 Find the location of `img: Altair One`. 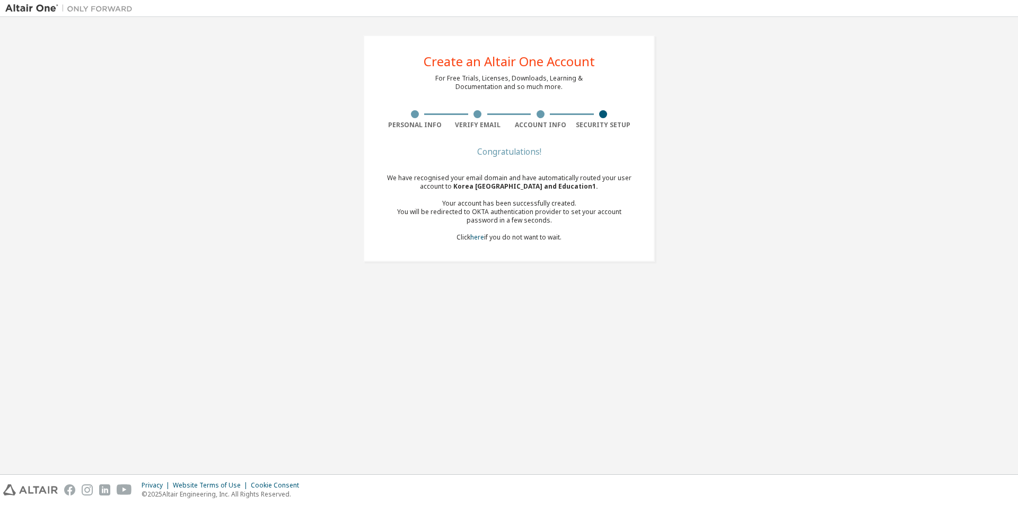

img: Altair One is located at coordinates (72, 8).